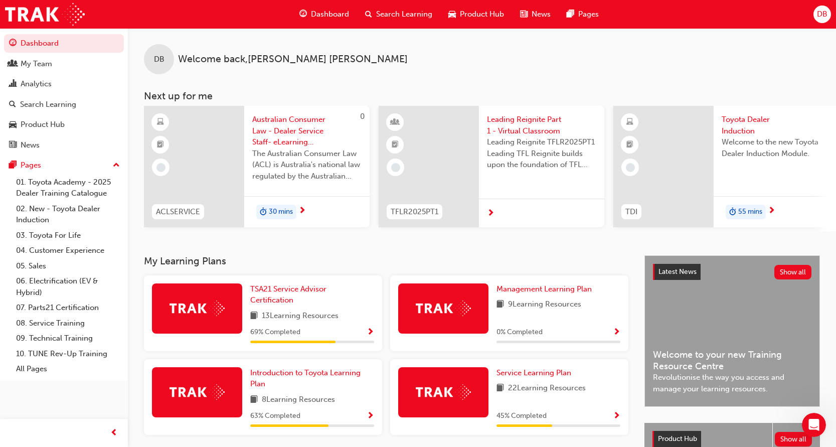 Image resolution: width=836 pixels, height=447 pixels. I want to click on span: Search Learning, so click(404, 14).